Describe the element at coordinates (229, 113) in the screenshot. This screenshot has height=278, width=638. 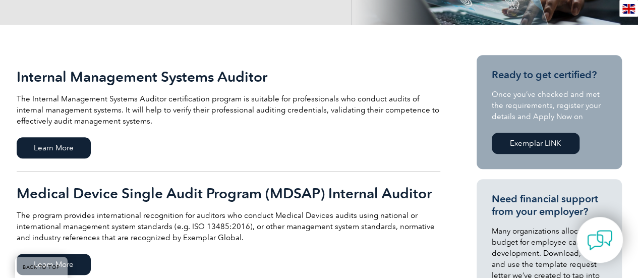
I see `a: Internal Management Systems Auditor The Internal Management Systems Auditor certification program...` at that location.